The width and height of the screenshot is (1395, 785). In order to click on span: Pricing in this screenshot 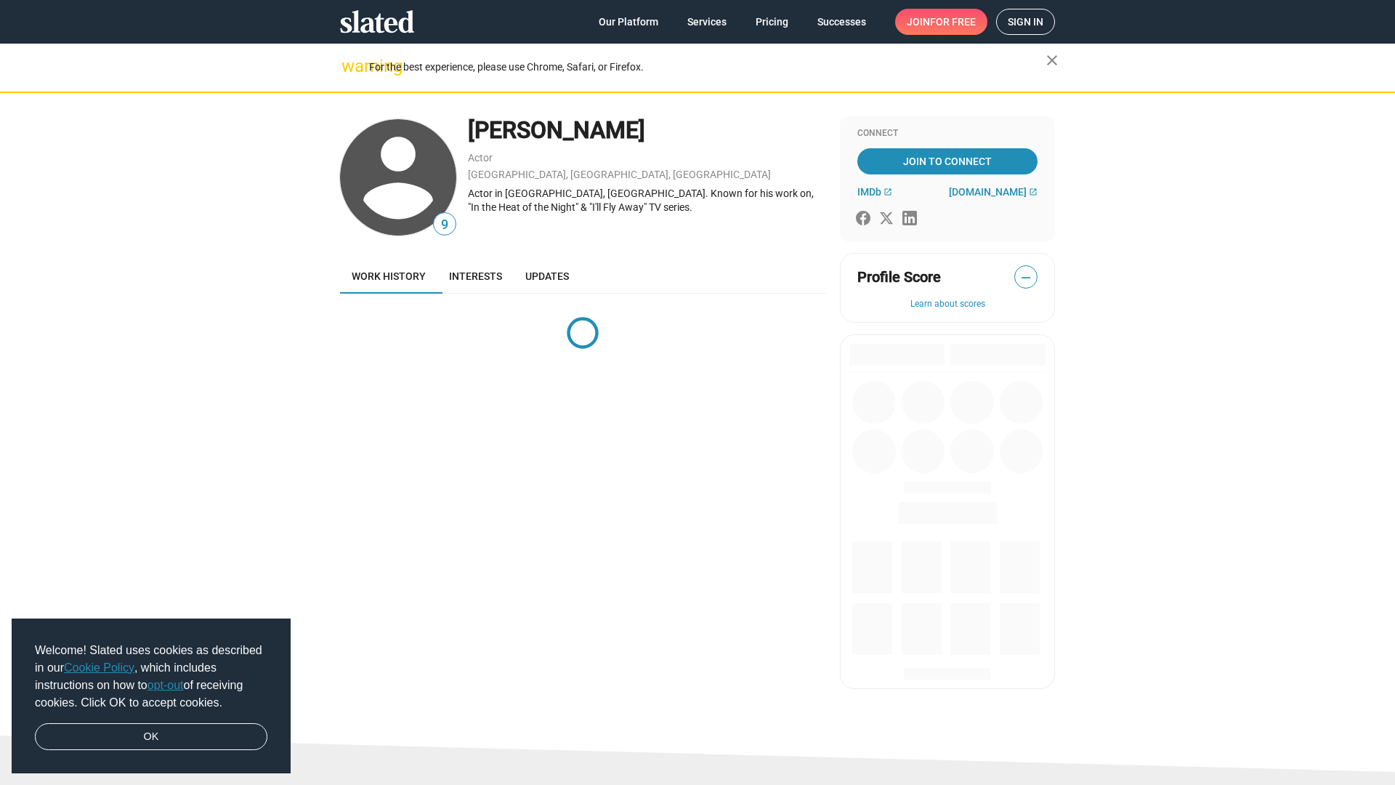, I will do `click(772, 22)`.